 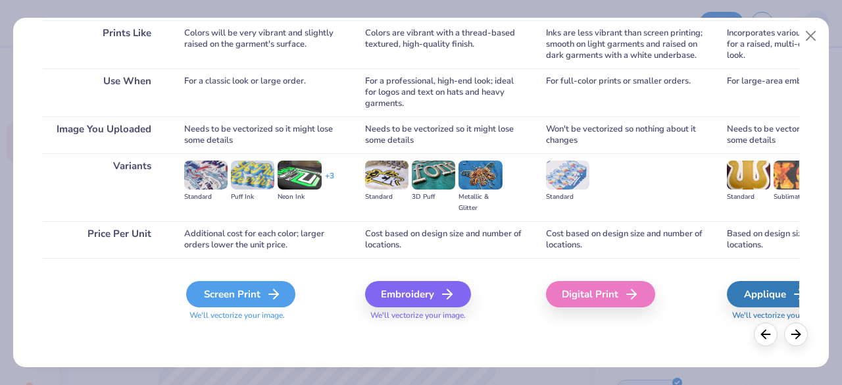 What do you see at coordinates (253, 197) in the screenshot?
I see `div: Puff Ink` at bounding box center [253, 197].